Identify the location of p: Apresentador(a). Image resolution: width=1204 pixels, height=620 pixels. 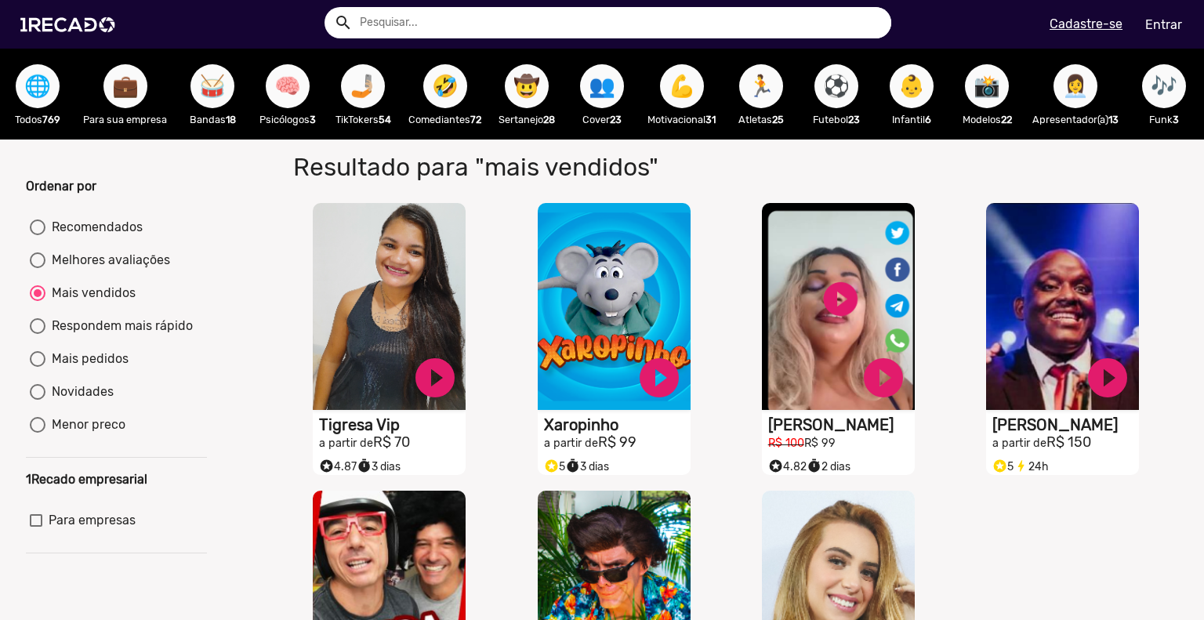
(1075, 119).